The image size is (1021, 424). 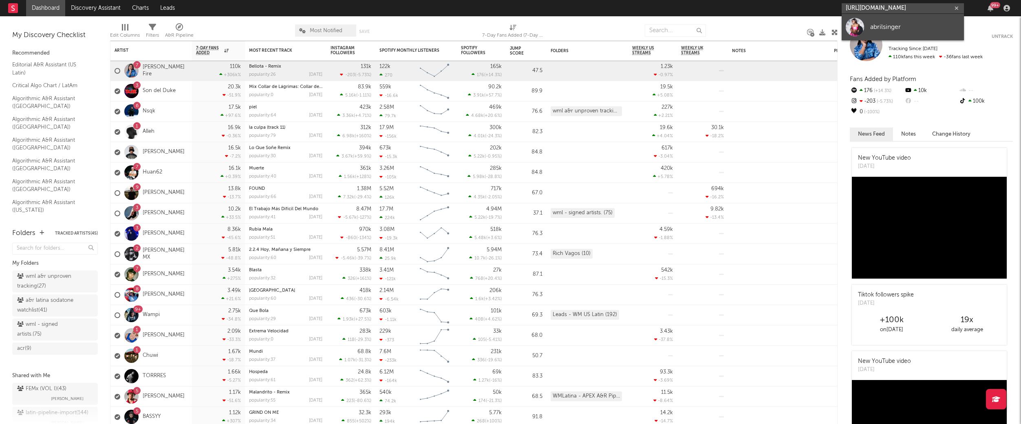 I want to click on div: 423k, so click(x=365, y=107).